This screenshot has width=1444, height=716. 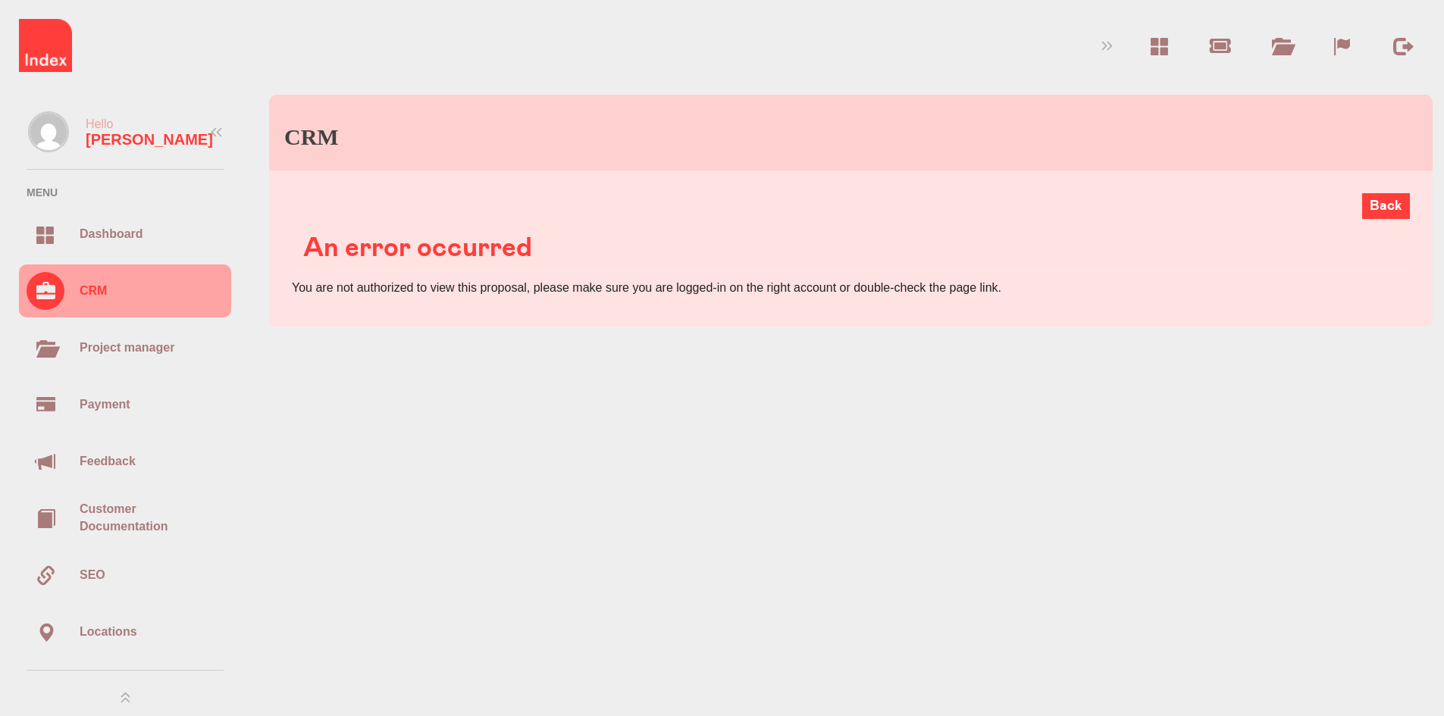 I want to click on a: Feedback, so click(x=125, y=461).